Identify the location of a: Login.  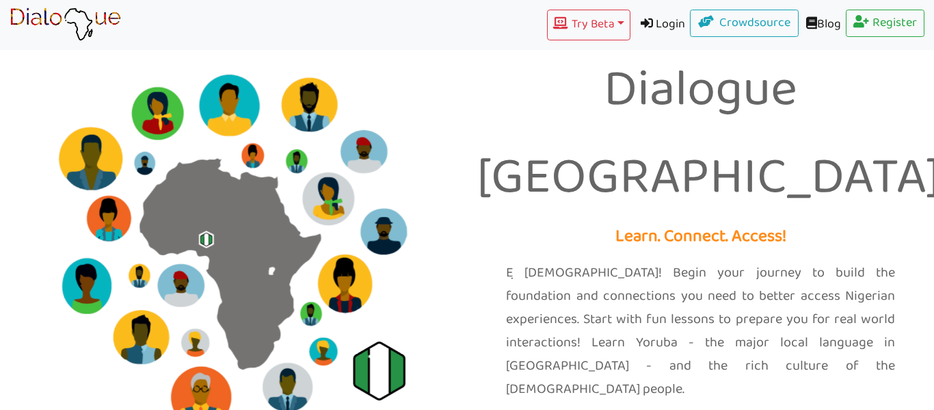
(661, 25).